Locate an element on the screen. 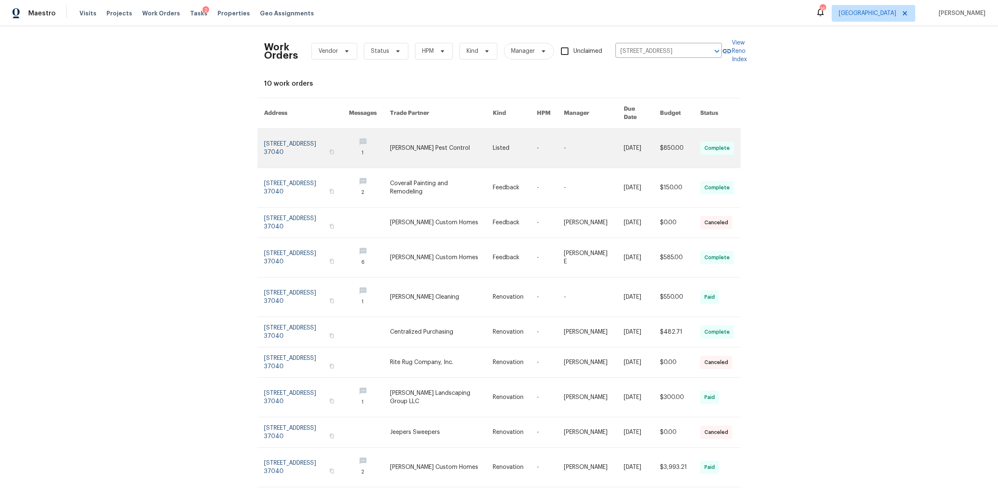  th: Address is located at coordinates (300, 113).